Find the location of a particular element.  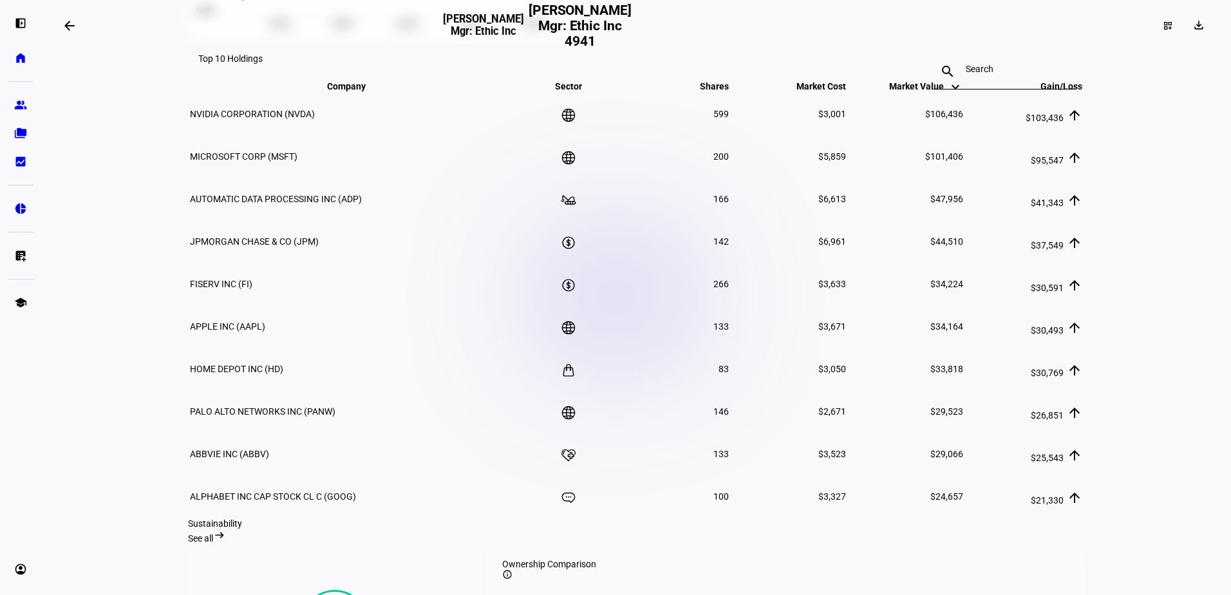

a: group is located at coordinates (21, 105).